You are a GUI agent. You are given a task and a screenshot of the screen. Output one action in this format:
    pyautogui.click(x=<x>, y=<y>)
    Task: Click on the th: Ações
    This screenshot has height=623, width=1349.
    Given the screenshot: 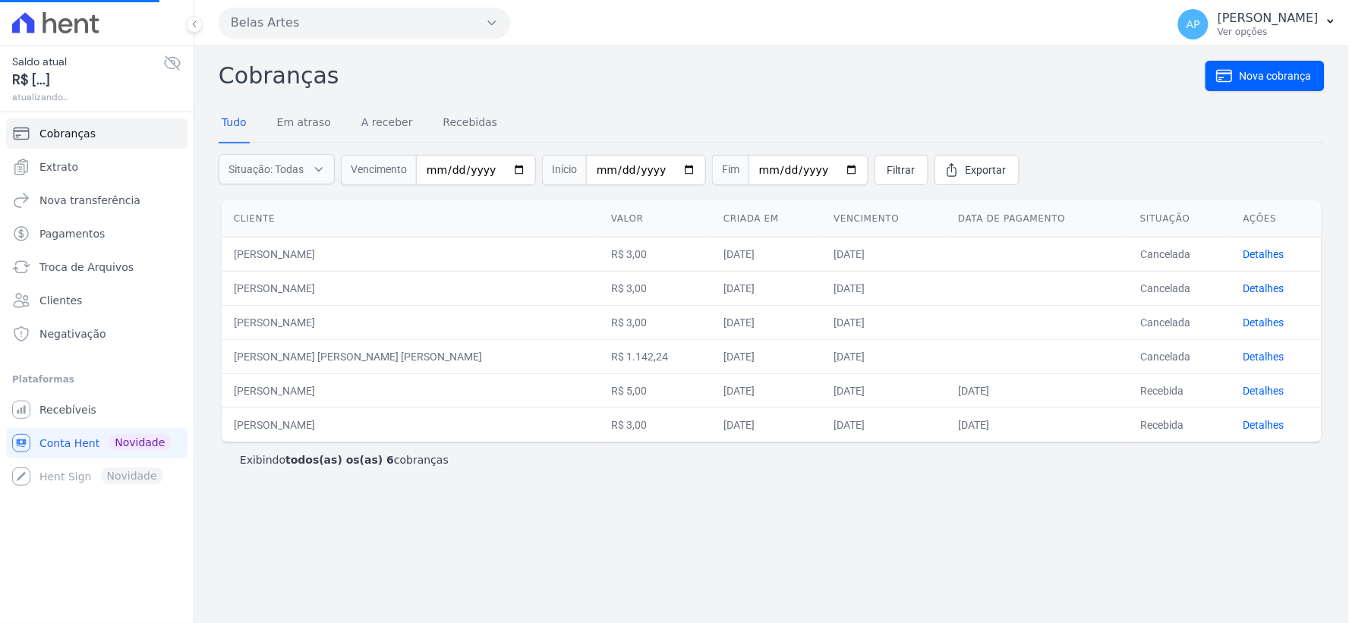 What is the action you would take?
    pyautogui.click(x=1276, y=219)
    